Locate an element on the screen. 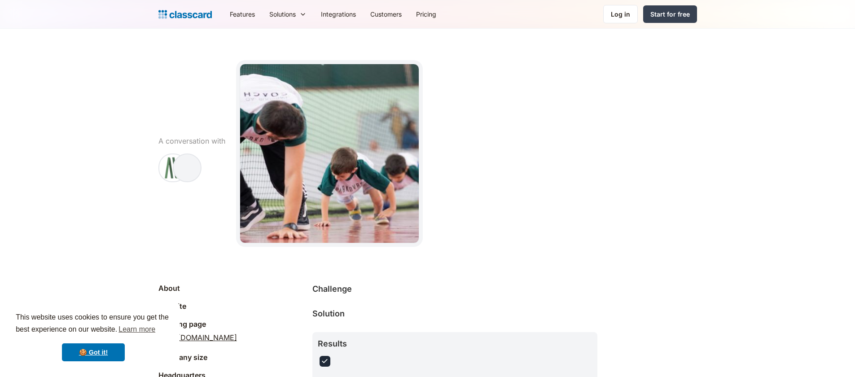  a: Log in is located at coordinates (620, 14).